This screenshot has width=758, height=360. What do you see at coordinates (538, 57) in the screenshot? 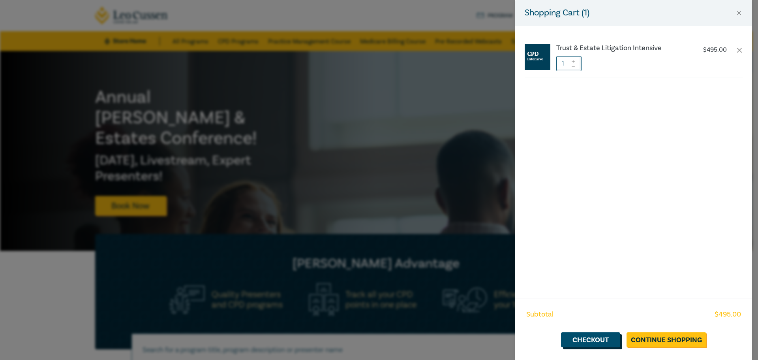
I see `img: CPD%20Intensive.jpg` at bounding box center [538, 57].